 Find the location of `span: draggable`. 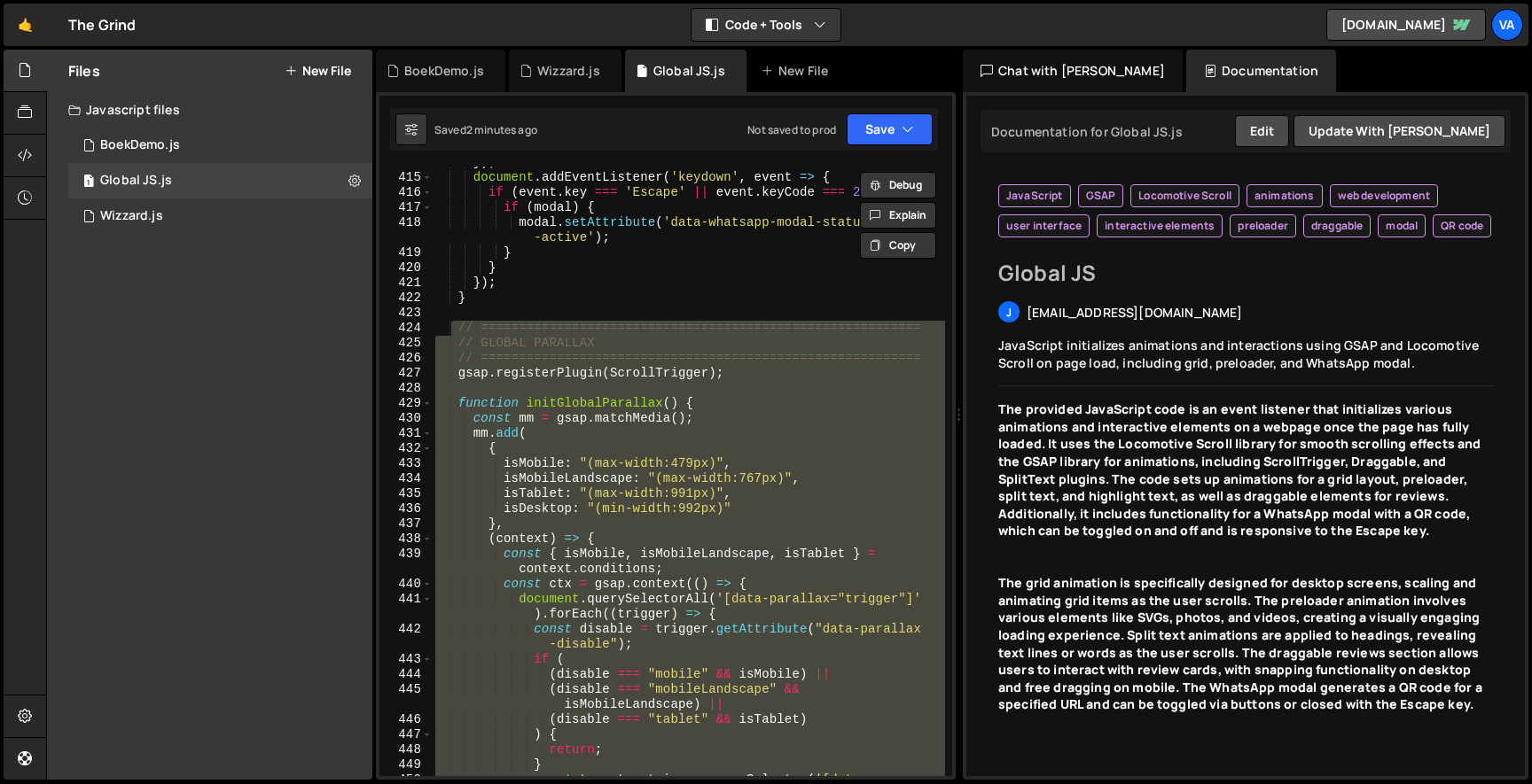

span: draggable is located at coordinates (1337, 226).